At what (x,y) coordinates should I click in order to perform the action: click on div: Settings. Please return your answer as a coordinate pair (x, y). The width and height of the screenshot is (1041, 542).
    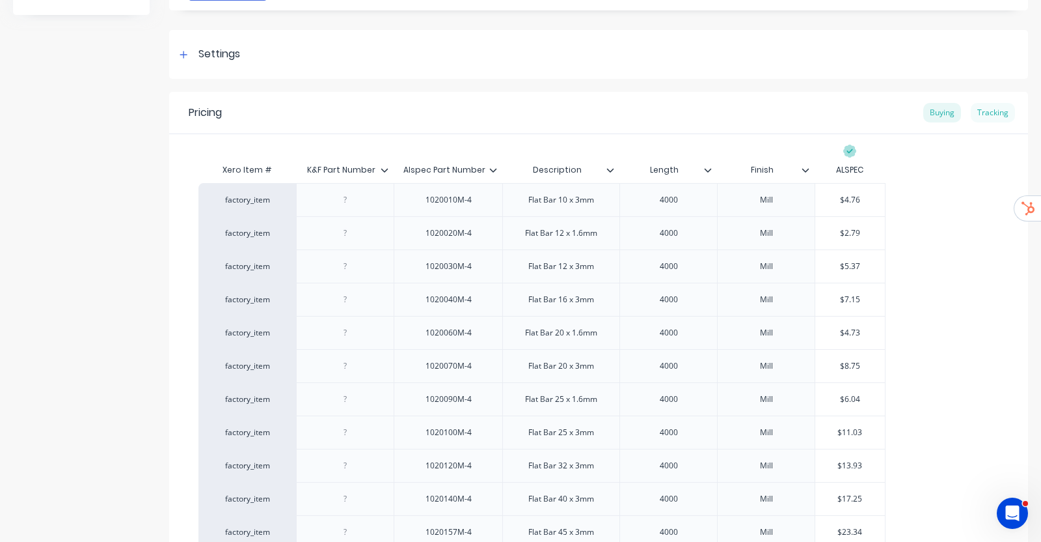
    Looking at the image, I should click on (219, 54).